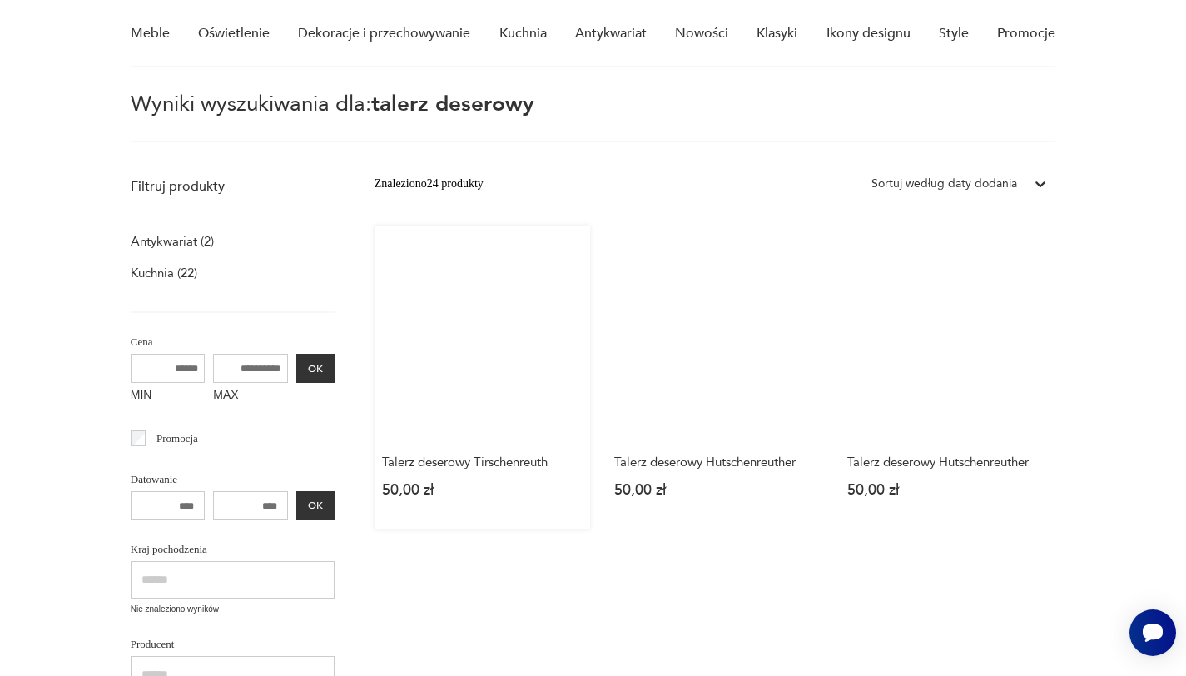 Image resolution: width=1186 pixels, height=676 pixels. I want to click on p: Antykwariat (2), so click(172, 241).